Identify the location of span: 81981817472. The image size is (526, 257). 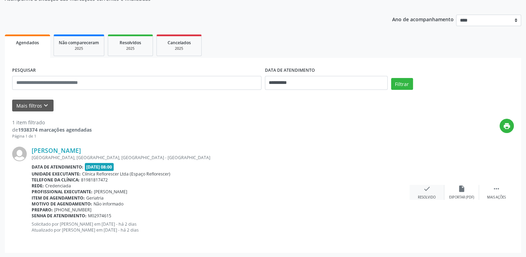
(94, 179).